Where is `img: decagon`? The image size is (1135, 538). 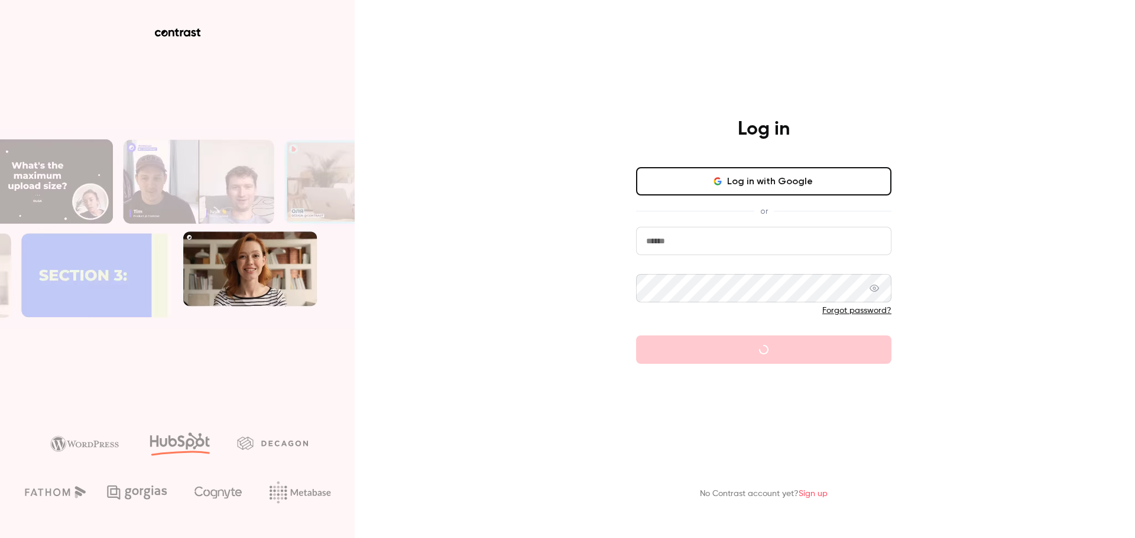 img: decagon is located at coordinates (272, 443).